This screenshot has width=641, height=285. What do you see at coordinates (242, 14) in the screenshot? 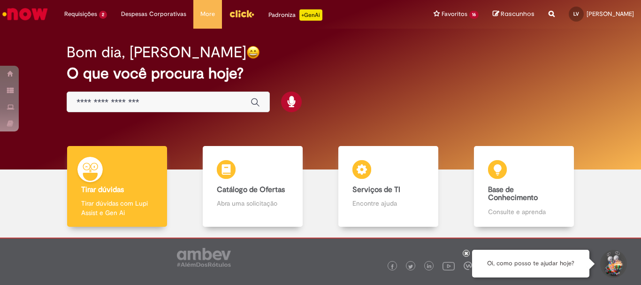
I see `img: click_logo_yellow_360x200.png` at bounding box center [242, 14].